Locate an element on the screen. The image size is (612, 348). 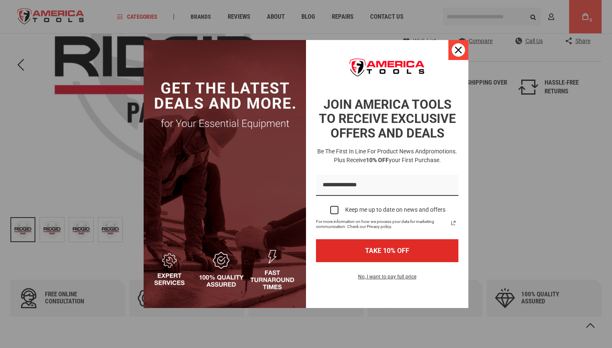
a: Read our Privacy Policy is located at coordinates (453, 223).